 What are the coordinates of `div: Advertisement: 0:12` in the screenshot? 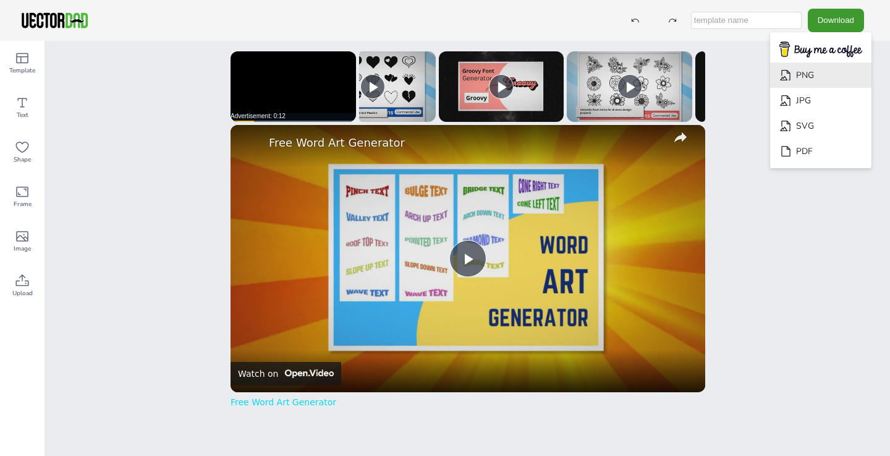 It's located at (293, 116).